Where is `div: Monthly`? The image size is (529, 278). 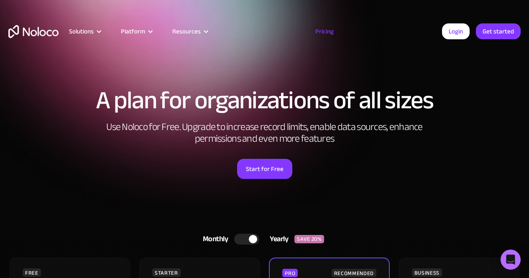 div: Monthly is located at coordinates (213, 239).